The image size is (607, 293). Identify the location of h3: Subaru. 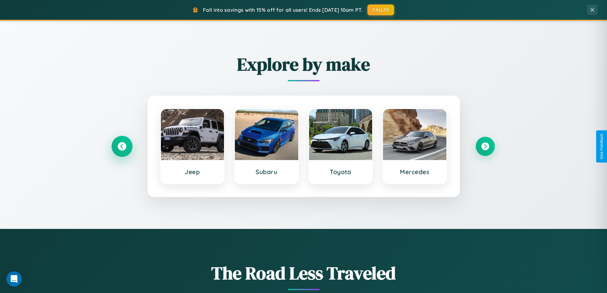
(266, 172).